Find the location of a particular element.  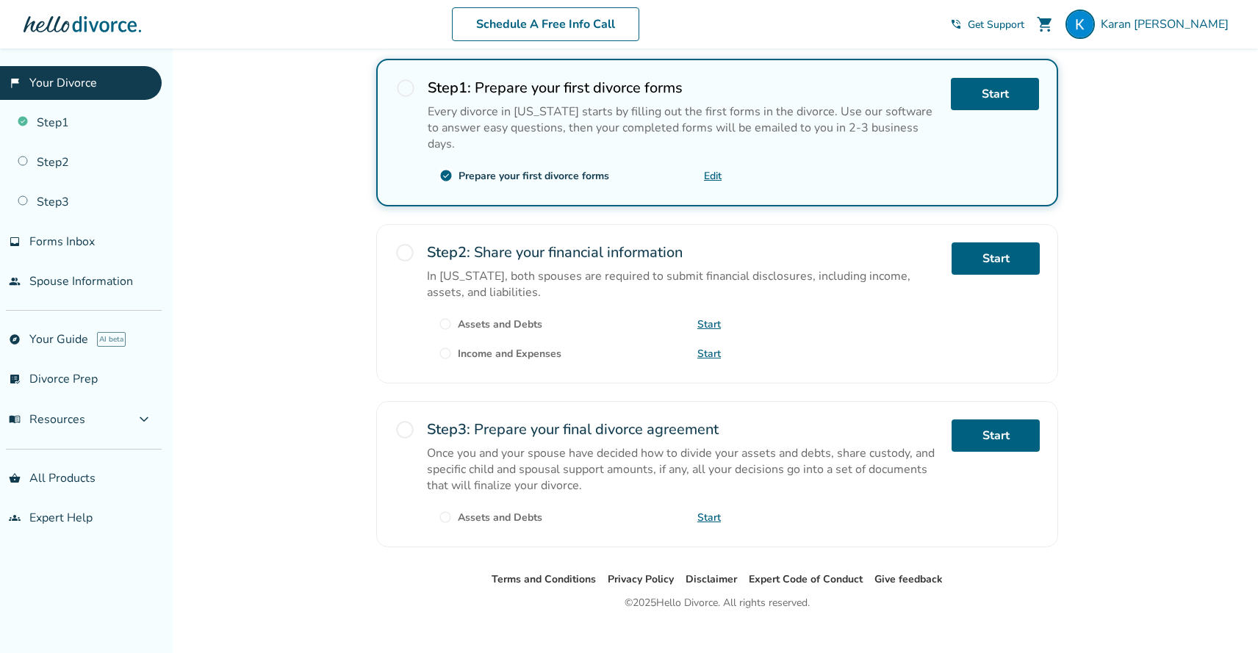

span: flag_2 is located at coordinates (15, 83).